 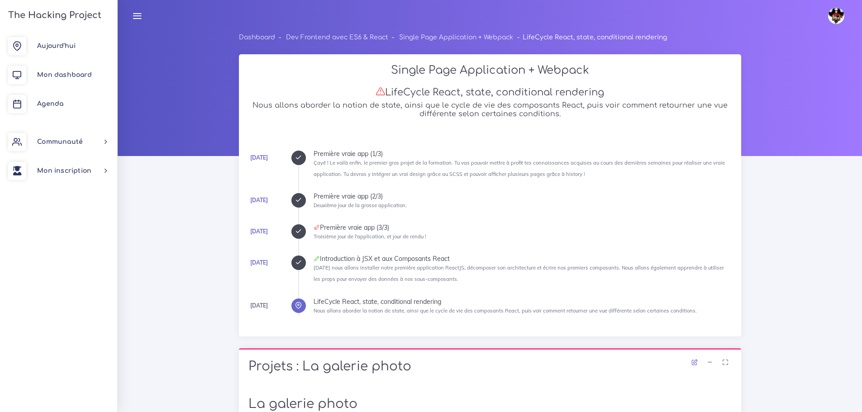 I want to click on a: Dashboard, so click(x=257, y=37).